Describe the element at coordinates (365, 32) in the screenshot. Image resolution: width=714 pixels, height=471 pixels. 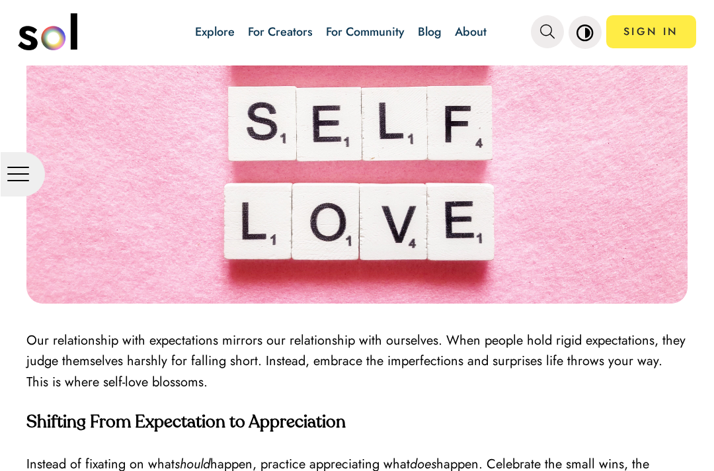
I see `a: For Community` at that location.